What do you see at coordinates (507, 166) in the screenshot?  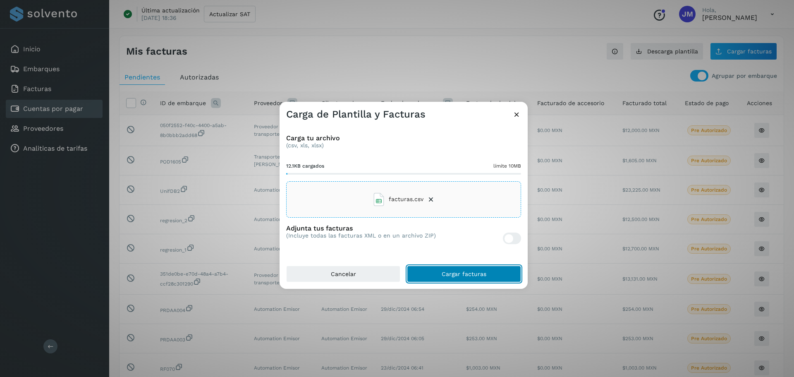 I see `span: límite 10MB` at bounding box center [507, 166].